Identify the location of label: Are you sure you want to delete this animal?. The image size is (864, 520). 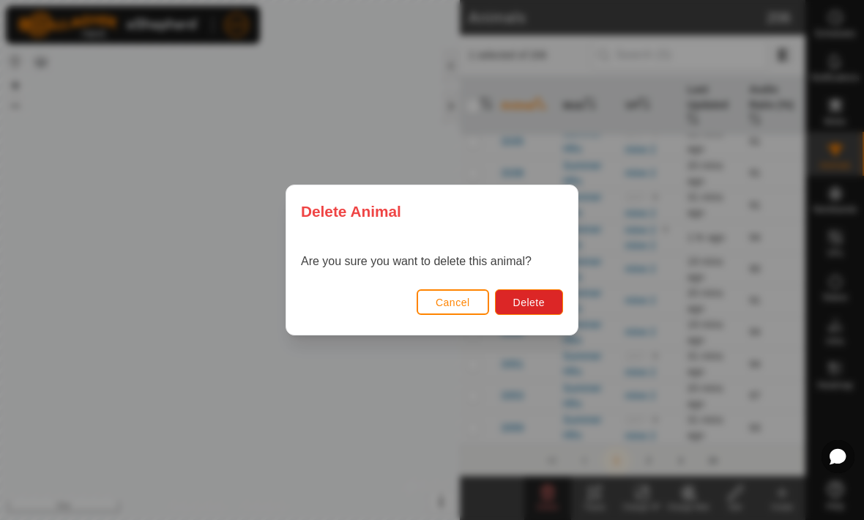
(416, 261).